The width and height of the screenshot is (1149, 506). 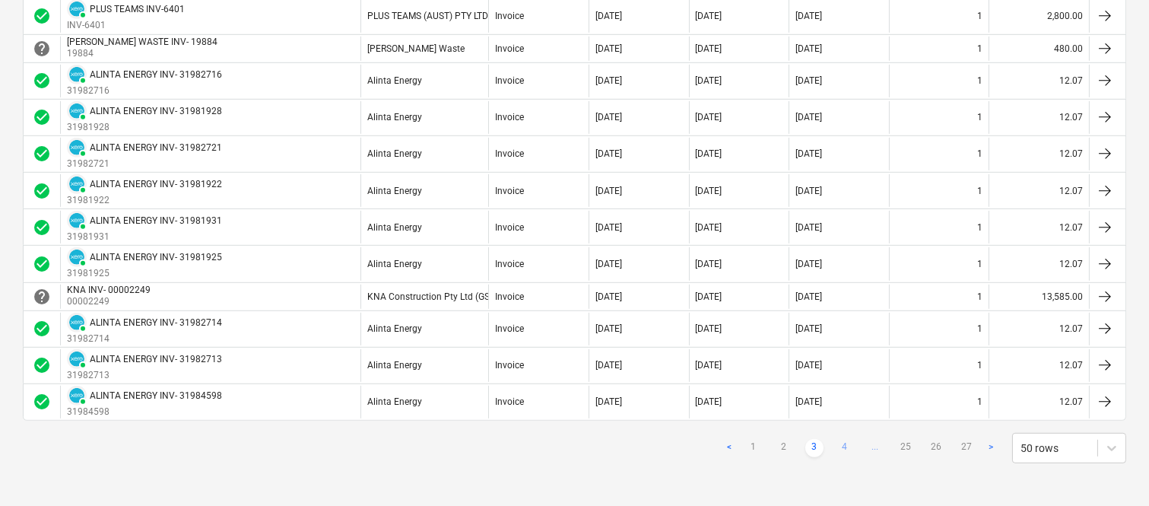 I want to click on span: help, so click(x=42, y=49).